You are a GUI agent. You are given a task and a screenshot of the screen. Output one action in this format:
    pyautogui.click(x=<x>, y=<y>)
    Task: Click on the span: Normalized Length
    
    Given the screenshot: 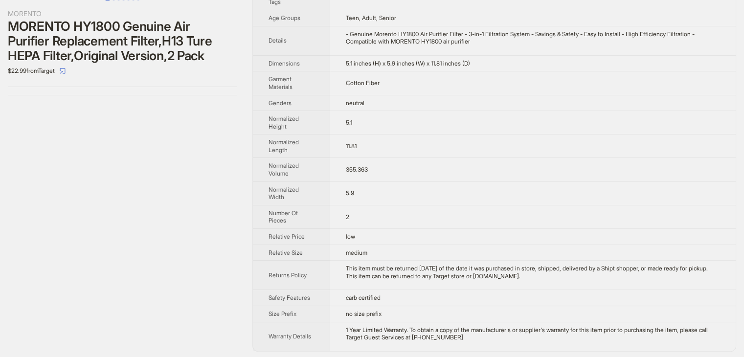 What is the action you would take?
    pyautogui.click(x=284, y=146)
    